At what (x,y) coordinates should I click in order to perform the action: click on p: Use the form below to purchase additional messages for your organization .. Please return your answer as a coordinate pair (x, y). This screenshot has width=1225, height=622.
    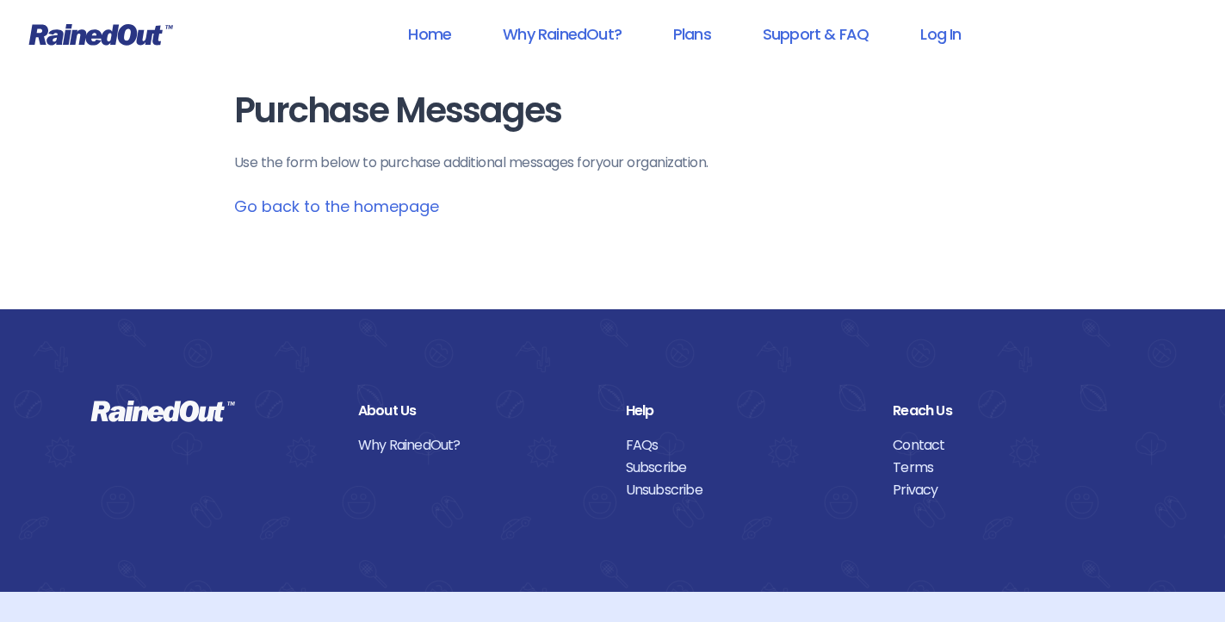
    Looking at the image, I should click on (613, 163).